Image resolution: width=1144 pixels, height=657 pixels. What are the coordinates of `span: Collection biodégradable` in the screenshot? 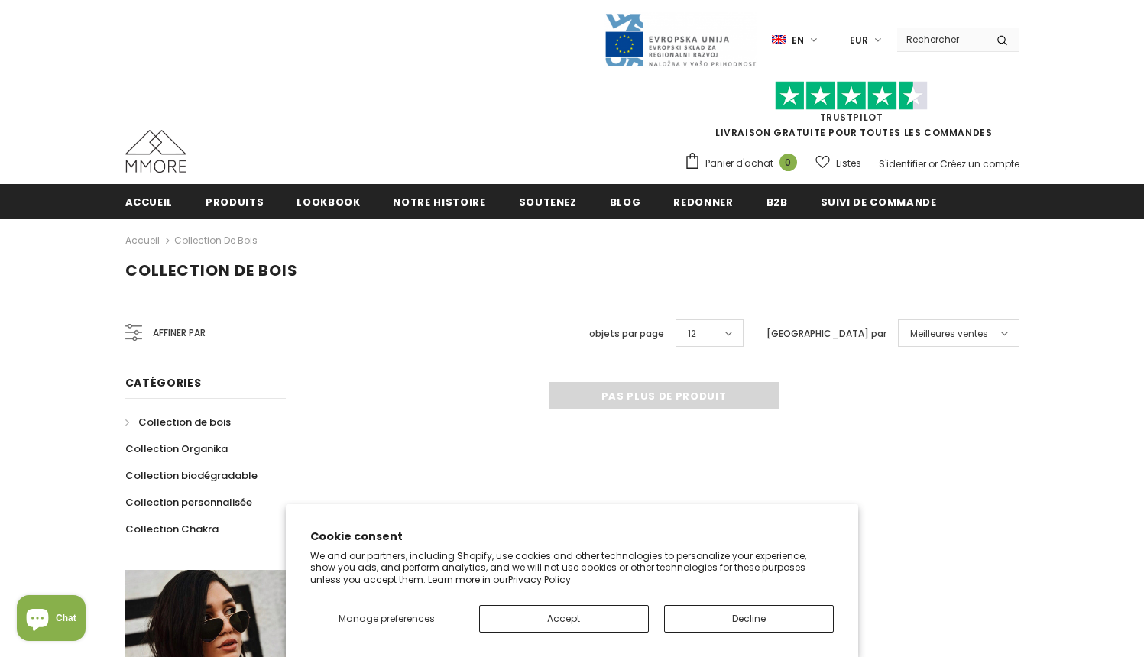 It's located at (191, 475).